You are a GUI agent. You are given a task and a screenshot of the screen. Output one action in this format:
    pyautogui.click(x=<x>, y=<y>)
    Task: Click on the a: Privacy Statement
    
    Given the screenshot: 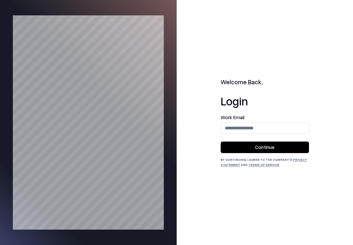 What is the action you would take?
    pyautogui.click(x=263, y=162)
    